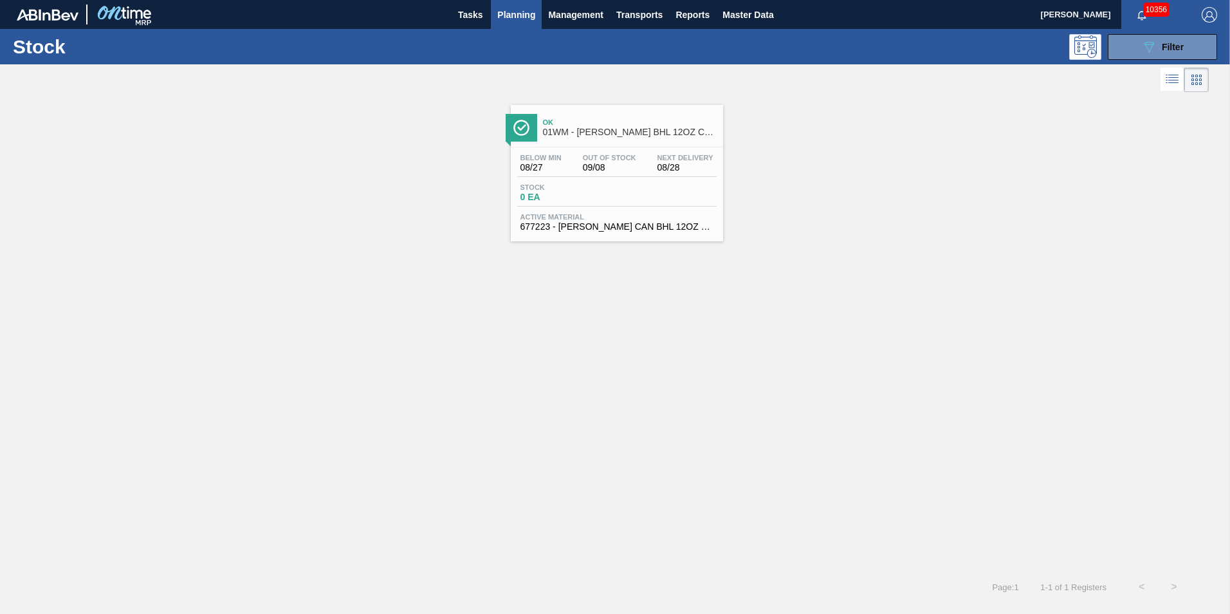  What do you see at coordinates (576, 15) in the screenshot?
I see `span: Management` at bounding box center [576, 15].